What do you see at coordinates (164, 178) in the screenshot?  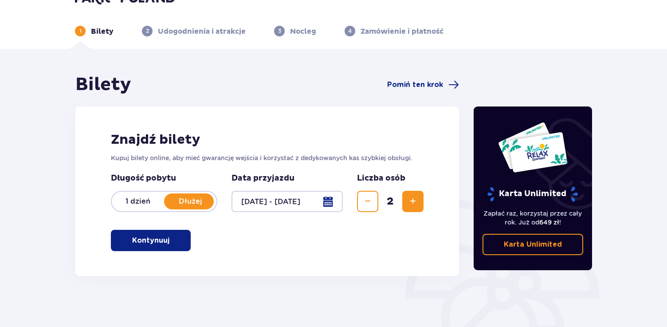 I see `p: Długość pobytu` at bounding box center [164, 178].